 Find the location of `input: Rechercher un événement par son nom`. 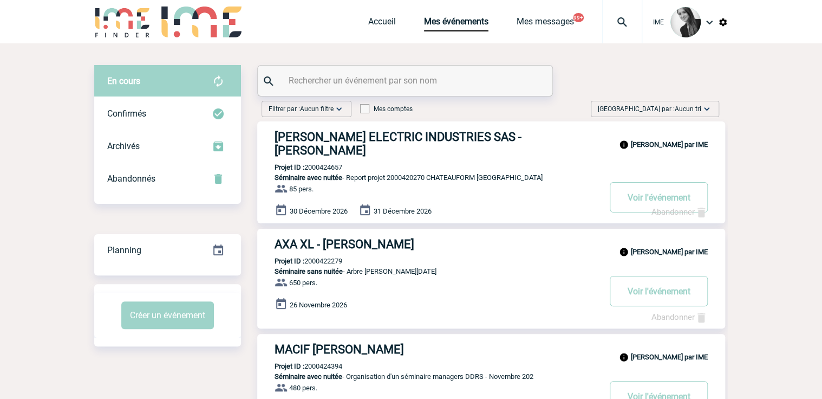

input: Rechercher un événement par son nom is located at coordinates (406, 80).